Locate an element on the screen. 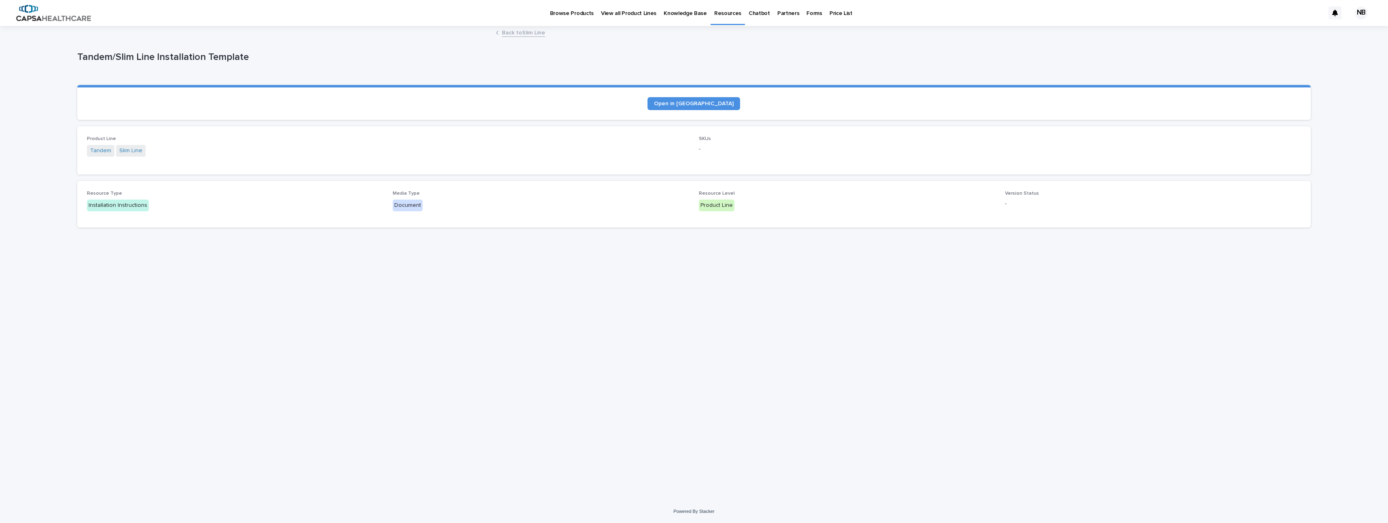 Image resolution: width=1388 pixels, height=523 pixels. a: Back toSlim Line is located at coordinates (523, 32).